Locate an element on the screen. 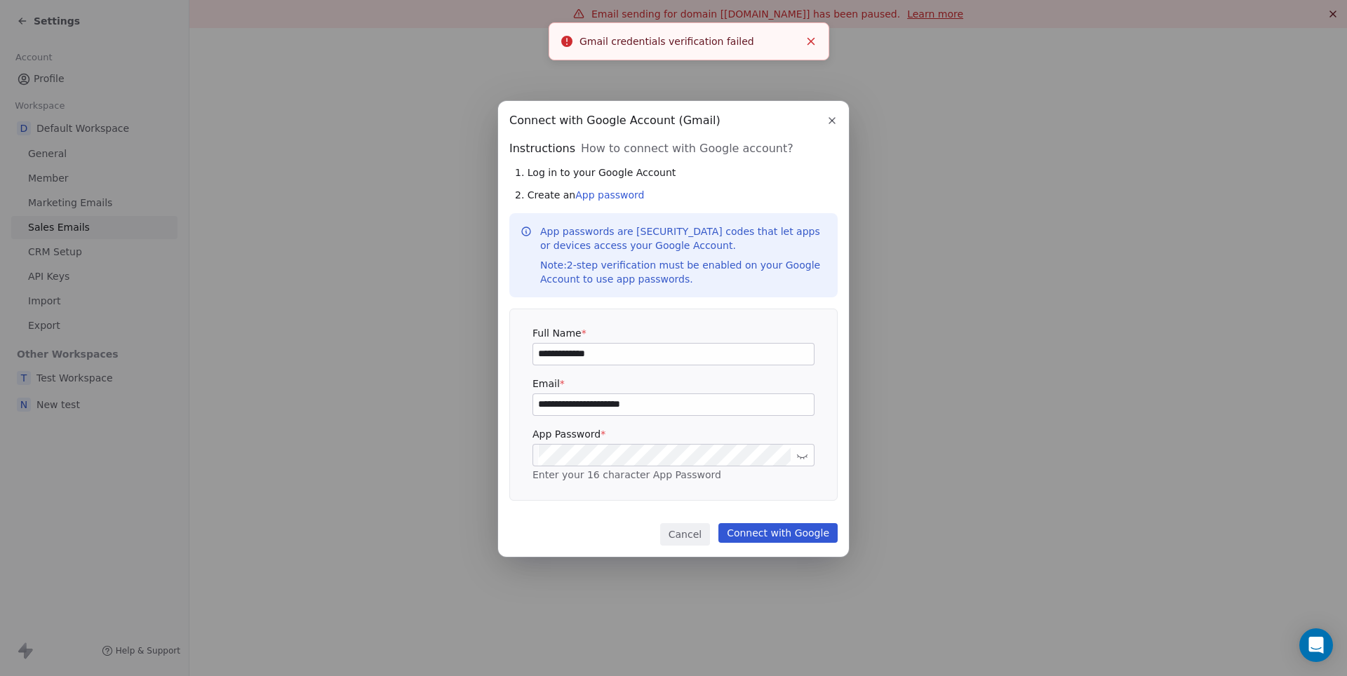  span: Note: is located at coordinates (553, 265).